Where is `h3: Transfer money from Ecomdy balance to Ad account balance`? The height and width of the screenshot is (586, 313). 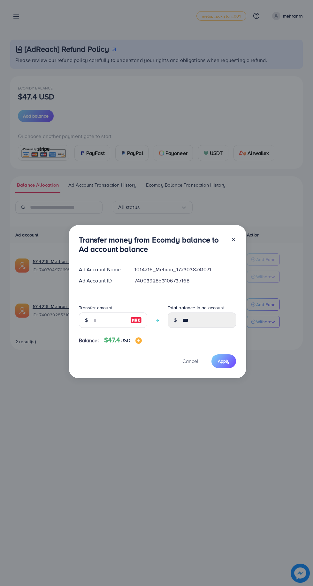
h3: Transfer money from Ecomdy balance to Ad account balance is located at coordinates (152, 244).